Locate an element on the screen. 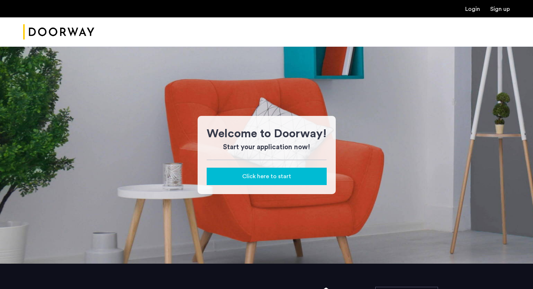 This screenshot has height=289, width=533. span: Click here to start is located at coordinates (267, 177).